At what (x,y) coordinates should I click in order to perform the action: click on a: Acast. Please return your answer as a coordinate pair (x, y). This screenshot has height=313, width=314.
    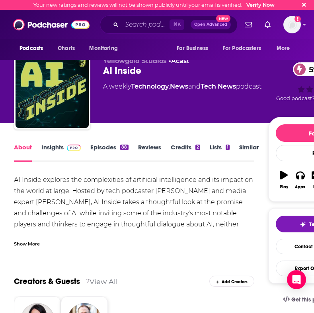
    Looking at the image, I should click on (180, 61).